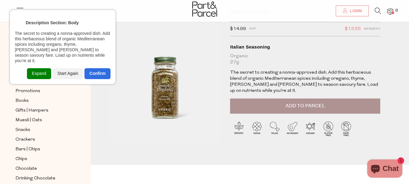 Image resolution: width=409 pixels, height=184 pixels. What do you see at coordinates (43, 159) in the screenshot?
I see `a: Chips` at bounding box center [43, 159].